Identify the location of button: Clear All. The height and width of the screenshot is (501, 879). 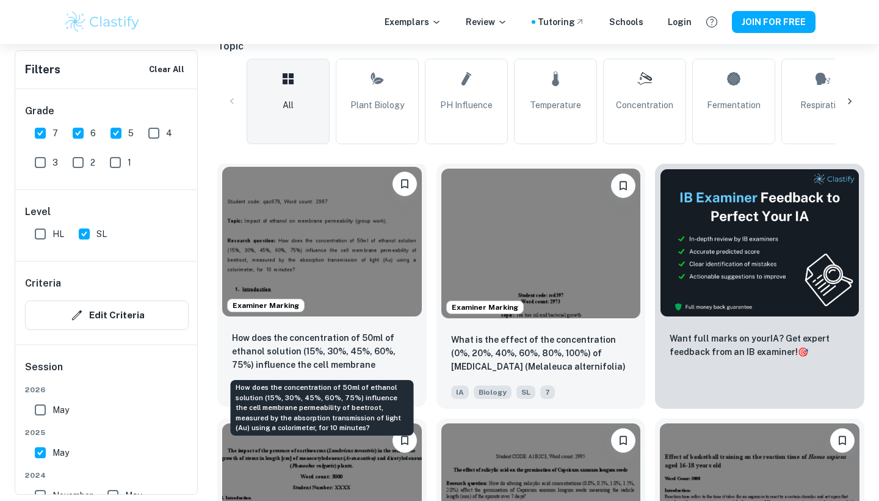
(167, 70).